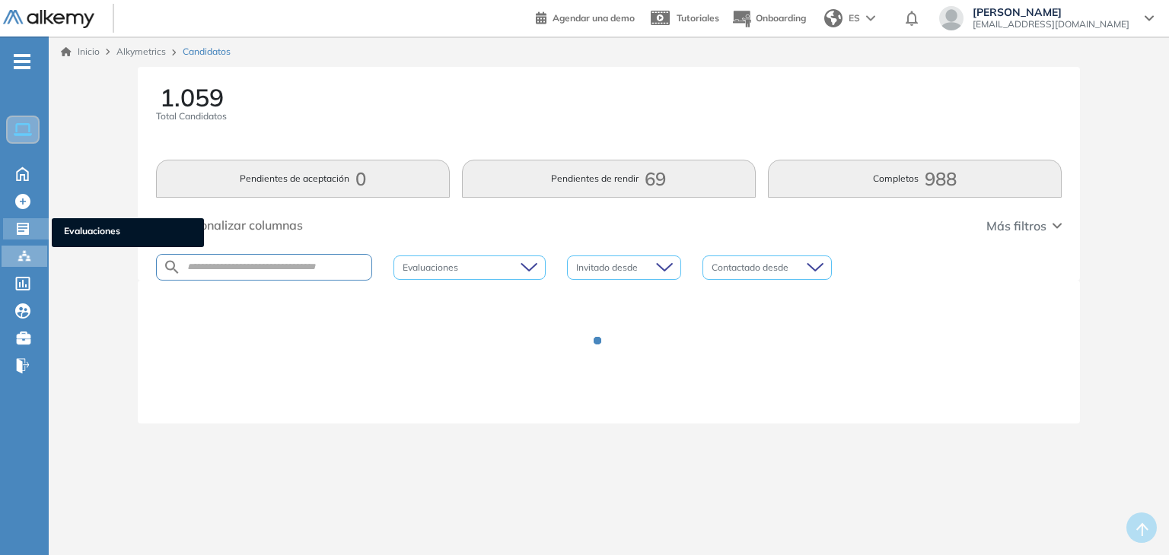  I want to click on button: Pendientes de aceptación0, so click(303, 179).